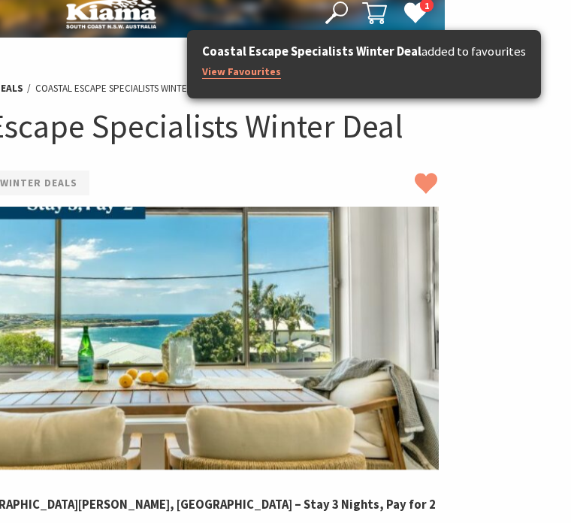 The image size is (571, 523). Describe the element at coordinates (312, 51) in the screenshot. I see `strong: Coastal Escape Specialists Winter Deal` at that location.